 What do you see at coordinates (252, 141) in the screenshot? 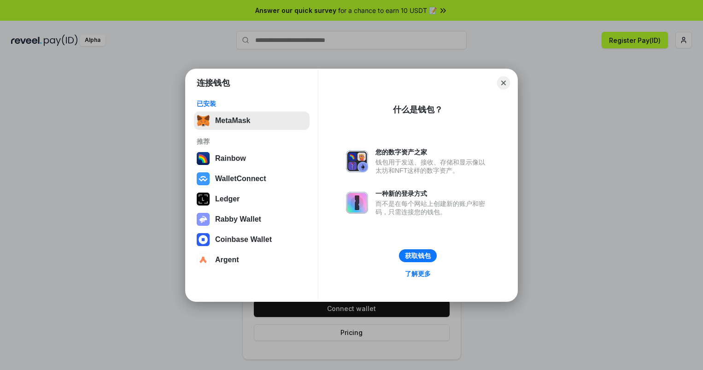
I see `div: 推荐` at bounding box center [252, 141].